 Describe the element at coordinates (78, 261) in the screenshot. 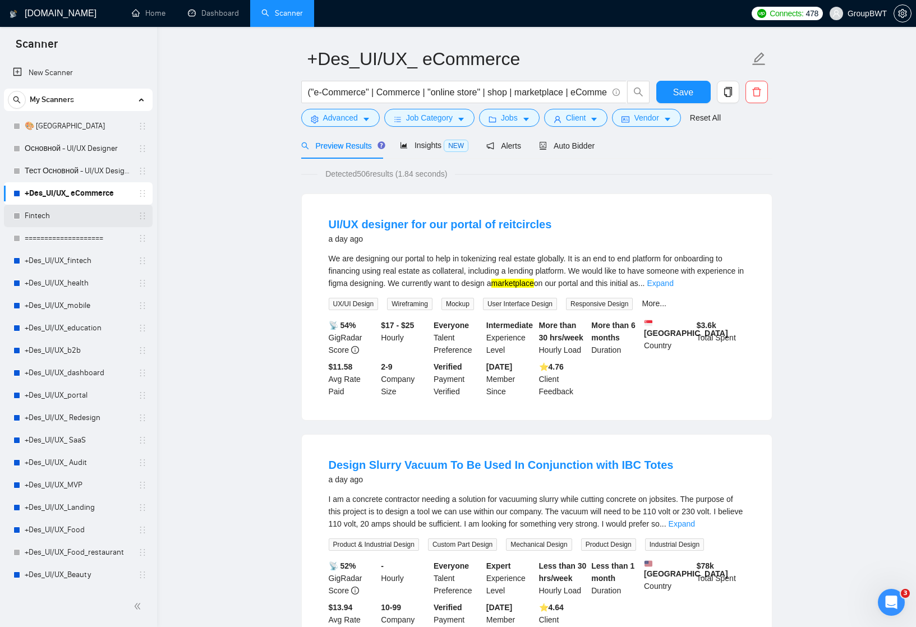

I see `a: +Des_UI/UX_fintech` at that location.